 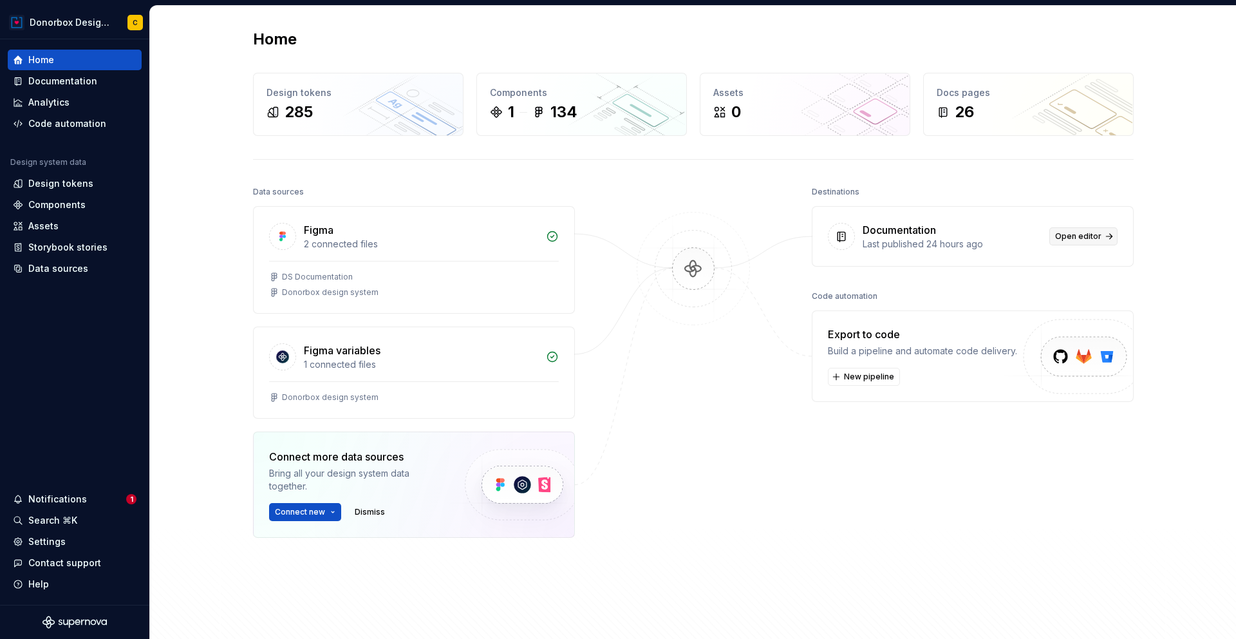 I want to click on div: Figma variables, so click(x=342, y=350).